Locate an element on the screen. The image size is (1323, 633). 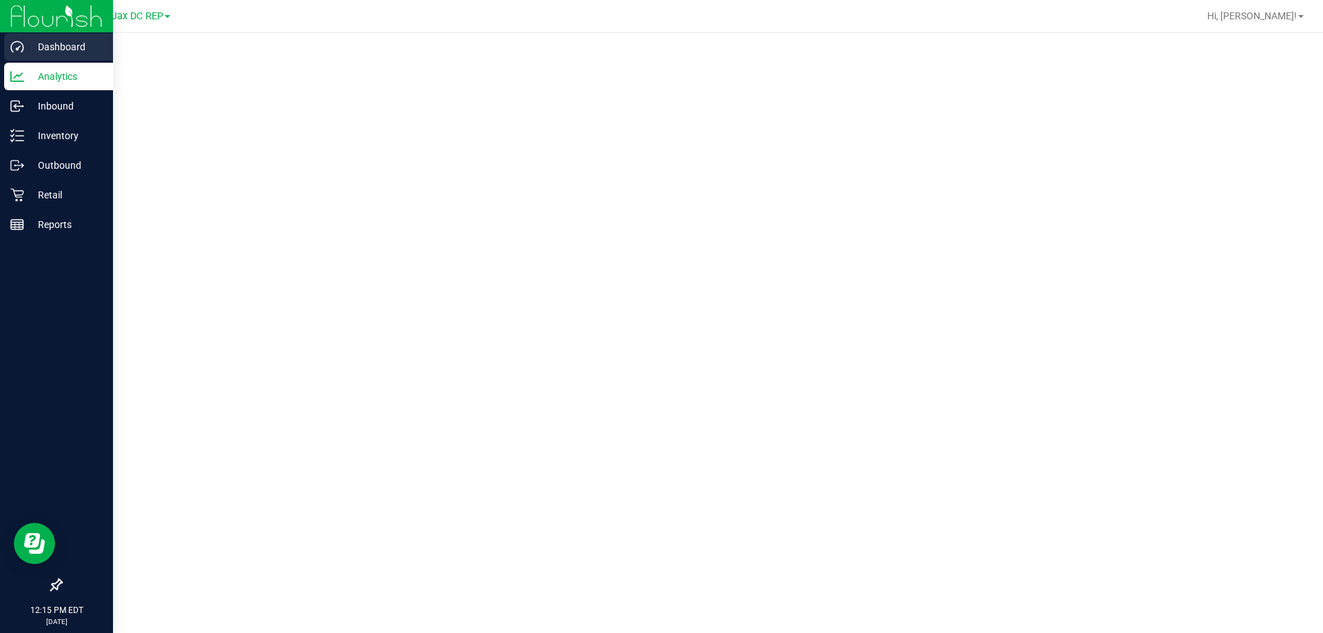
p: 12:15 PM EDT is located at coordinates (56, 610).